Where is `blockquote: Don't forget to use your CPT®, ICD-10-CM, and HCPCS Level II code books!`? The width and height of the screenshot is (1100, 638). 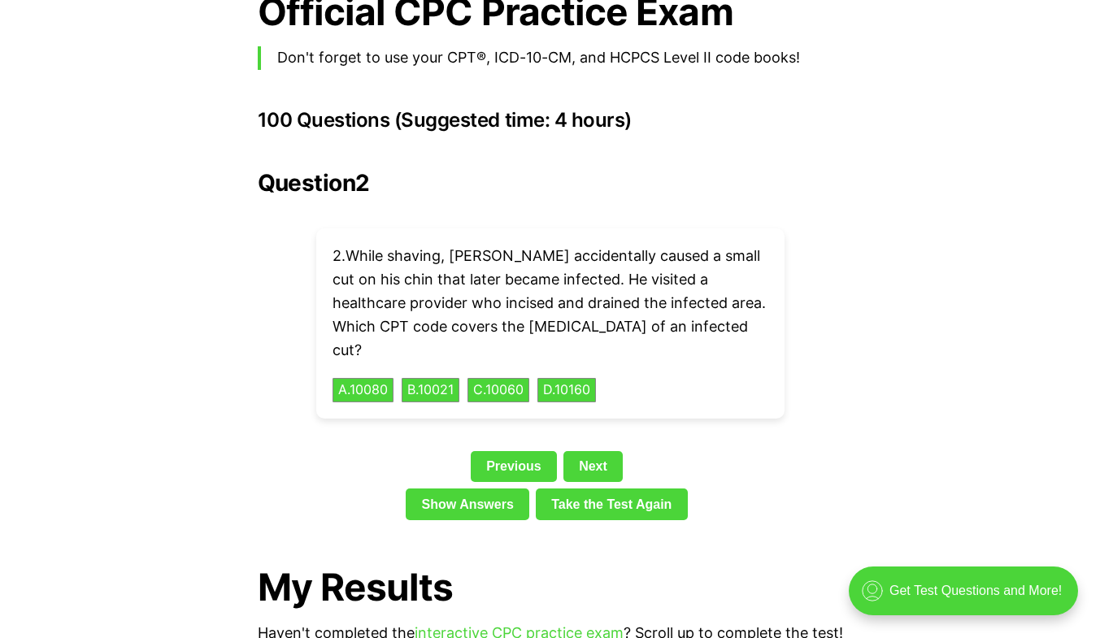 blockquote: Don't forget to use your CPT®, ICD-10-CM, and HCPCS Level II code books! is located at coordinates (550, 58).